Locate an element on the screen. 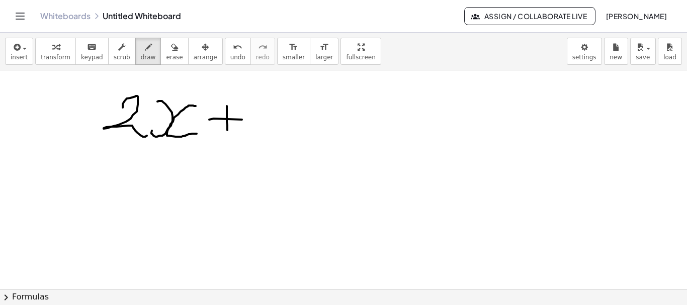 Image resolution: width=687 pixels, height=305 pixels. span: settings is located at coordinates (584, 57).